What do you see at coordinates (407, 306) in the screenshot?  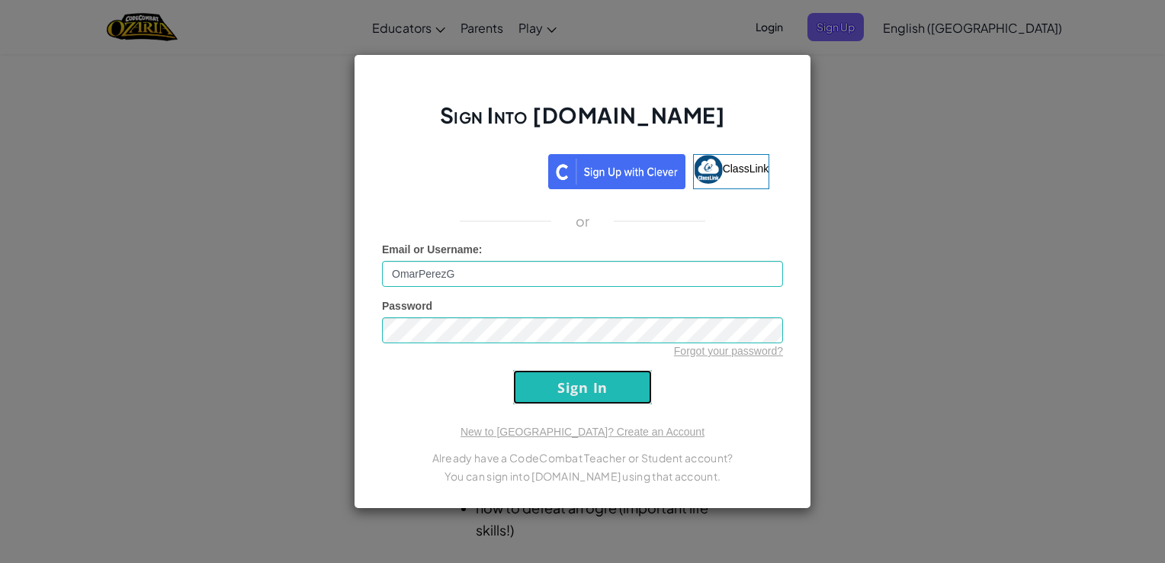 I see `span: Password` at bounding box center [407, 306].